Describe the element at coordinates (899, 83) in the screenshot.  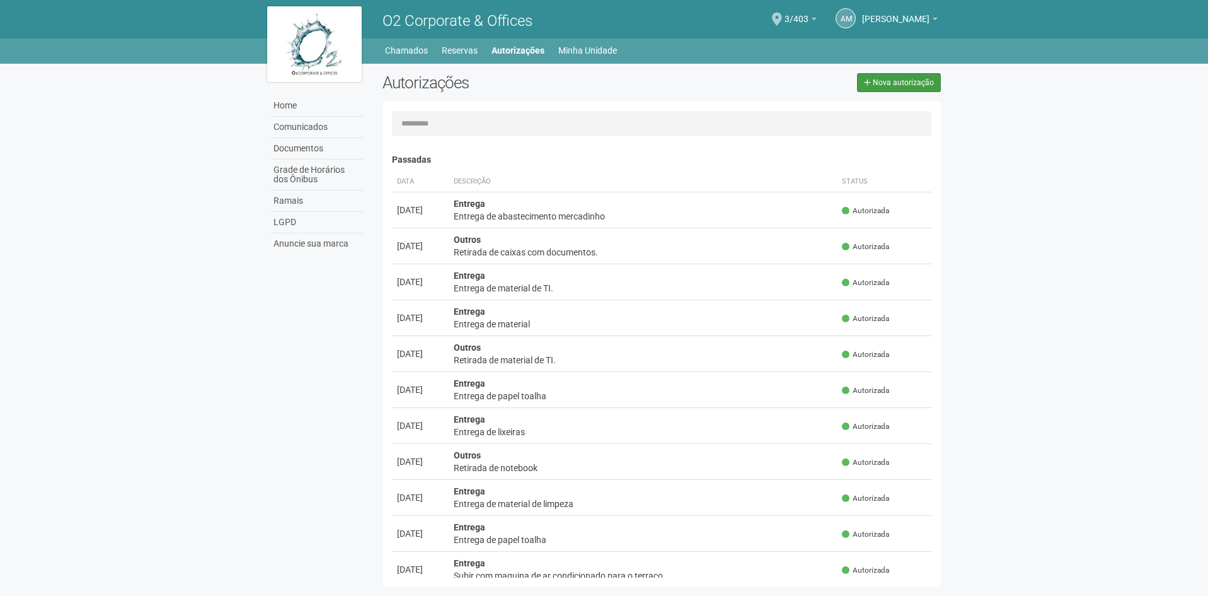
I see `a: Nova autorização` at that location.